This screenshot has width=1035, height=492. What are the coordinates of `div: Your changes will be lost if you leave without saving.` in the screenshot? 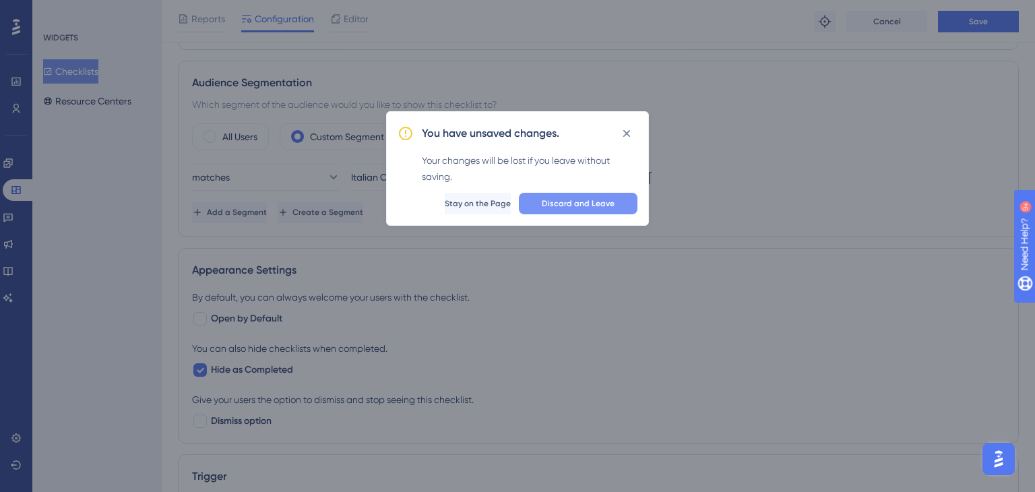 It's located at (530, 168).